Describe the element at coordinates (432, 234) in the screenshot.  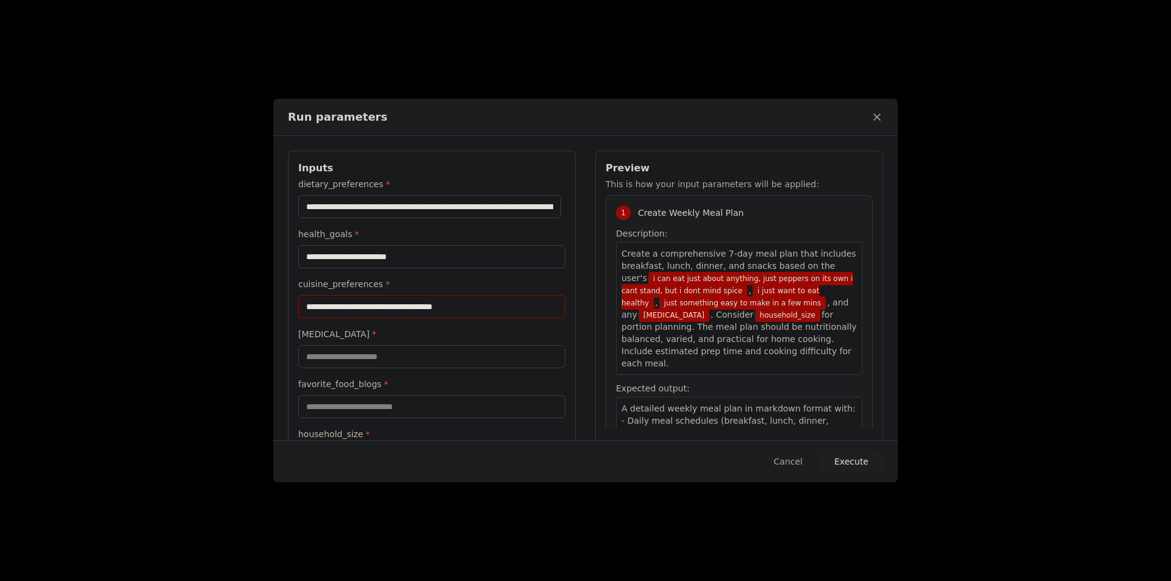
I see `label: health_goals` at that location.